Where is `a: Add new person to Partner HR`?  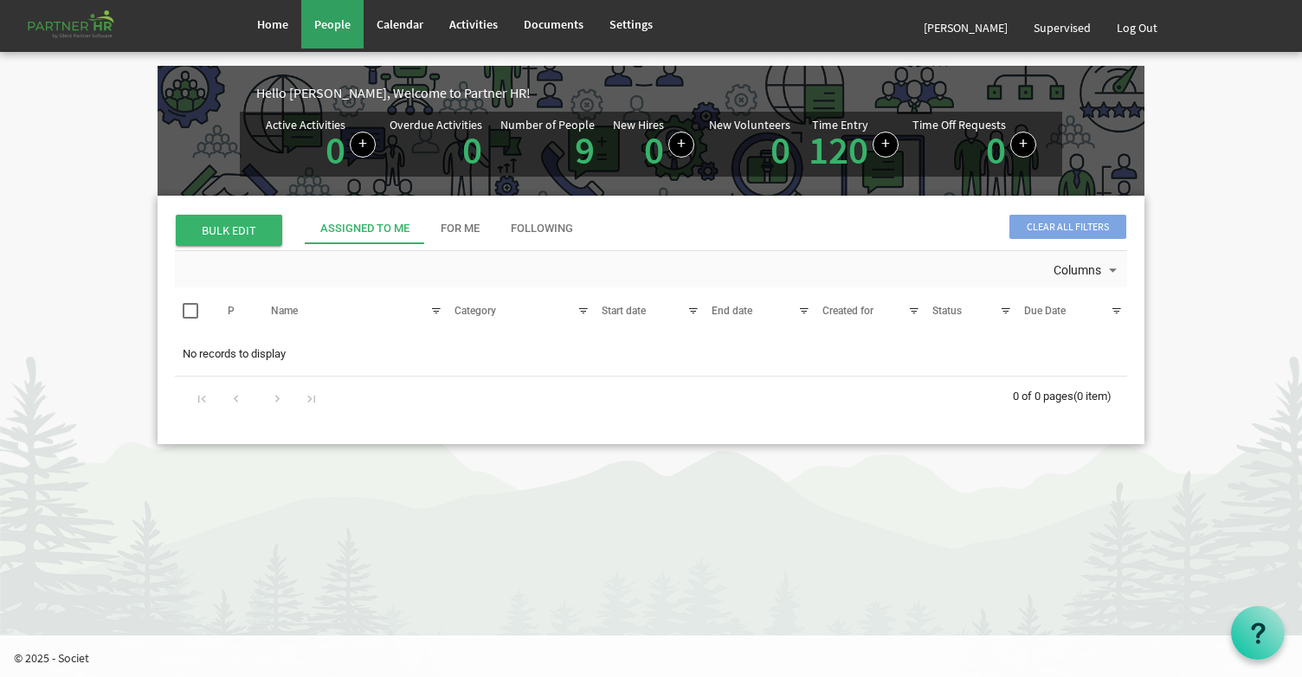 a: Add new person to Partner HR is located at coordinates (681, 145).